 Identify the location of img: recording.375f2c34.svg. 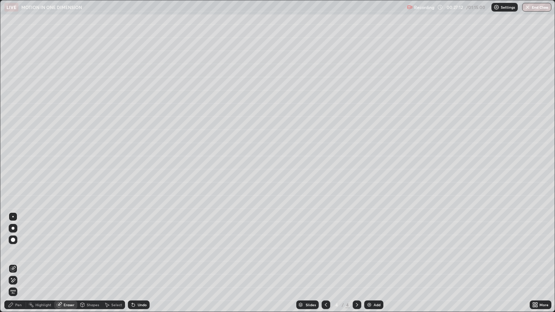
(410, 7).